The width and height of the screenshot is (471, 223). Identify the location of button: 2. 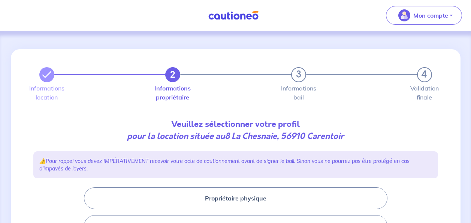
(173, 75).